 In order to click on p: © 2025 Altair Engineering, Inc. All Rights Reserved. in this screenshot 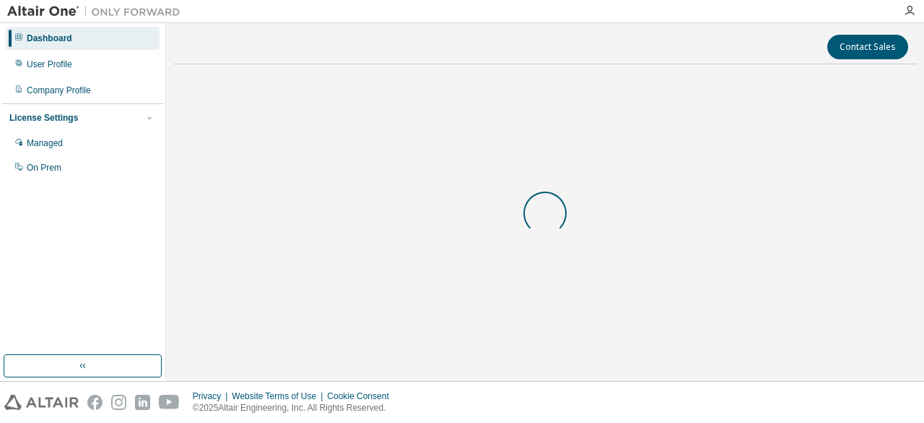, I will do `click(295, 407)`.